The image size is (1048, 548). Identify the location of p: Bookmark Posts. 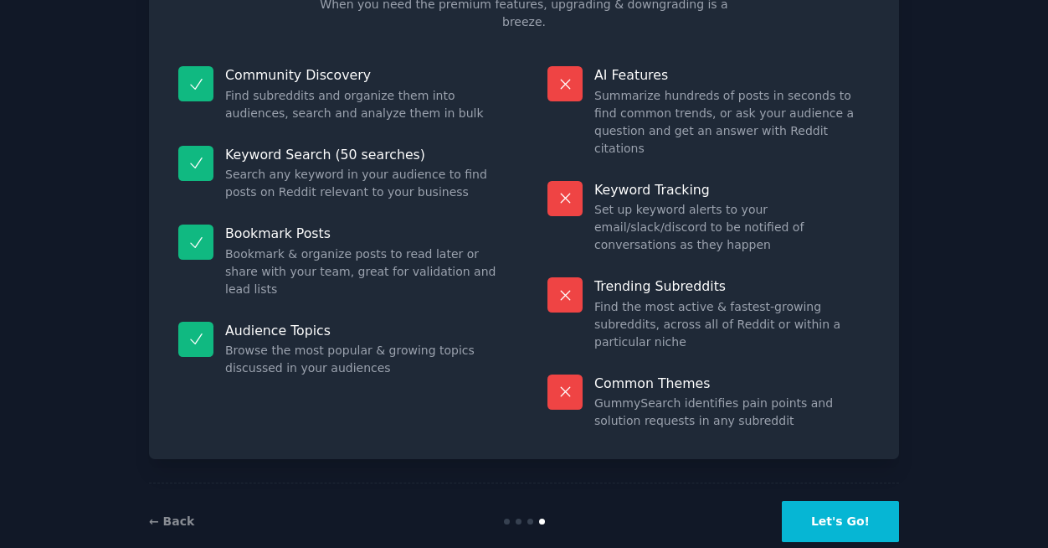
(363, 233).